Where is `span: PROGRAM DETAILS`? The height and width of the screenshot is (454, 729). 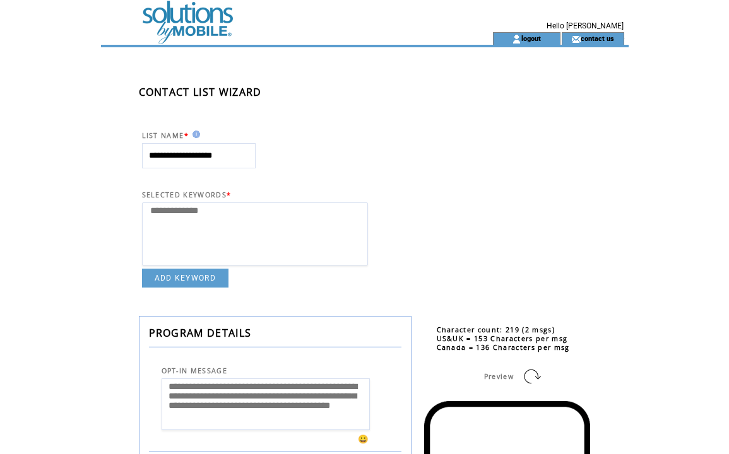 span: PROGRAM DETAILS is located at coordinates (200, 333).